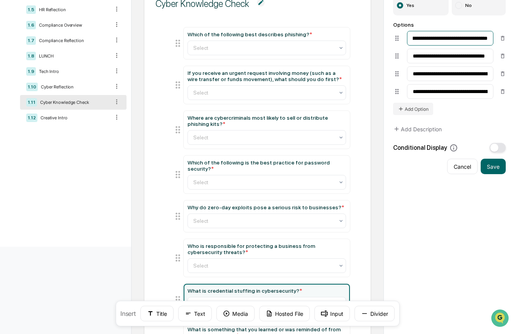 This screenshot has height=334, width=515. Describe the element at coordinates (417, 129) in the screenshot. I see `button: Add Description` at that location.